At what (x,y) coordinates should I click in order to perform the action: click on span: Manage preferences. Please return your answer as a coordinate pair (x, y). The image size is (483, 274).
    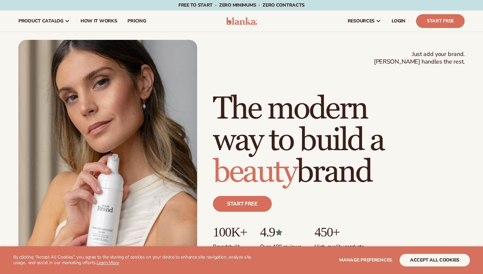
    Looking at the image, I should click on (366, 259).